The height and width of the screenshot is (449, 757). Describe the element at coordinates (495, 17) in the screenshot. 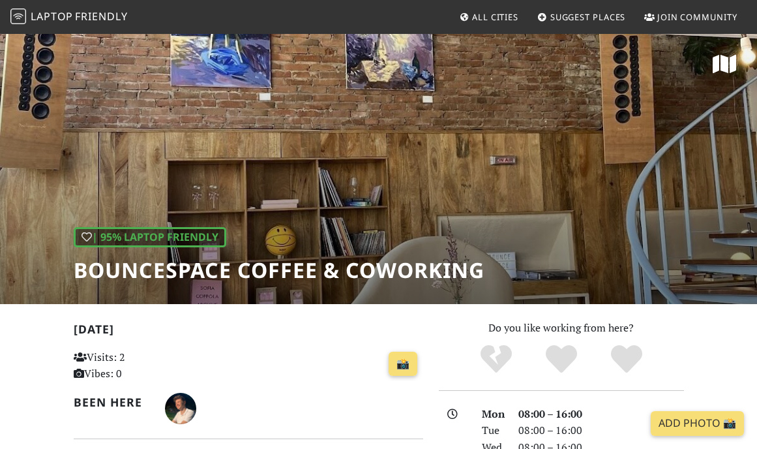

I see `span: All Cities` at that location.